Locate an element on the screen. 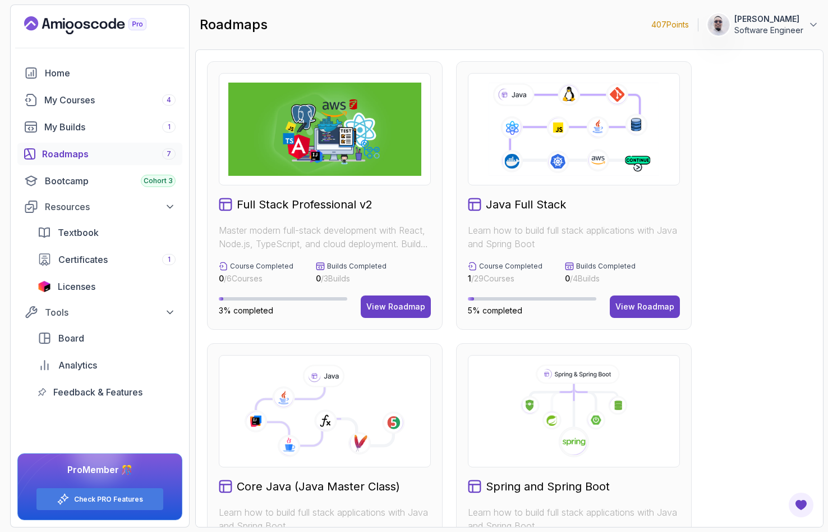  a: Check PRO Features is located at coordinates (108, 499).